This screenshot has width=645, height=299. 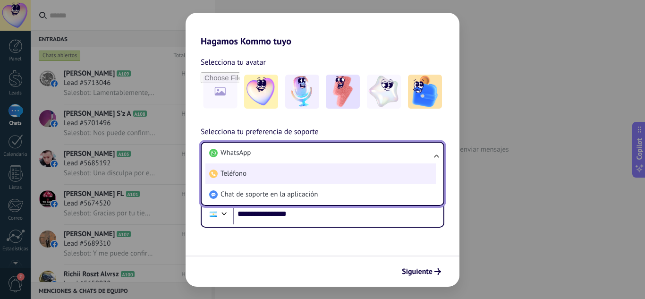 What do you see at coordinates (236, 153) in the screenshot?
I see `span: WhatsApp` at bounding box center [236, 153].